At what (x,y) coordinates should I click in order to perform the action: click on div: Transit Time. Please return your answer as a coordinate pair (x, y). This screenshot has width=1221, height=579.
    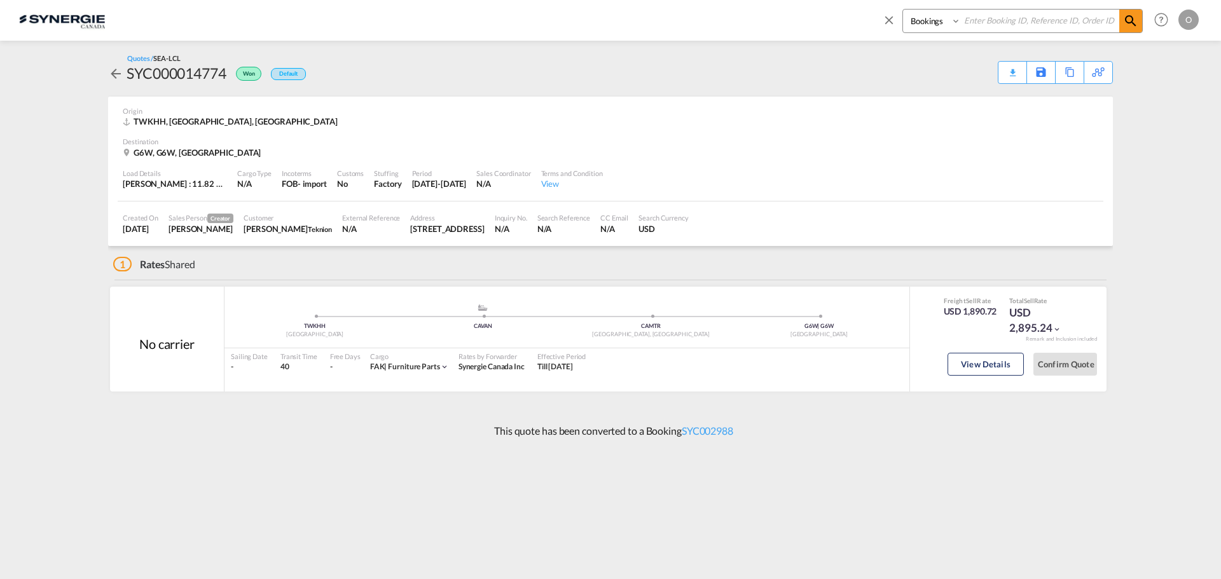
    Looking at the image, I should click on (299, 356).